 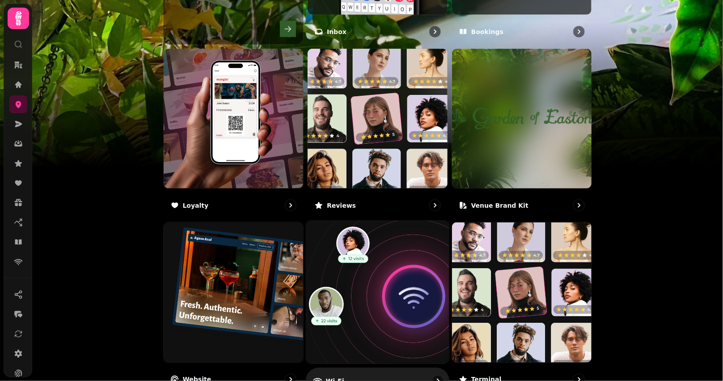 What do you see at coordinates (488, 32) in the screenshot?
I see `p: Bookings` at bounding box center [488, 32].